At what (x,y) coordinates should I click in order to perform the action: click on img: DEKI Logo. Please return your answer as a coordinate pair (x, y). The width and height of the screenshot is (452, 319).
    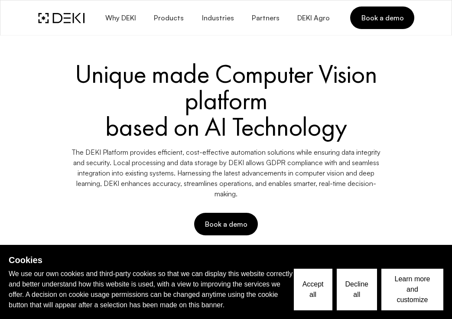
    Looking at the image, I should click on (61, 18).